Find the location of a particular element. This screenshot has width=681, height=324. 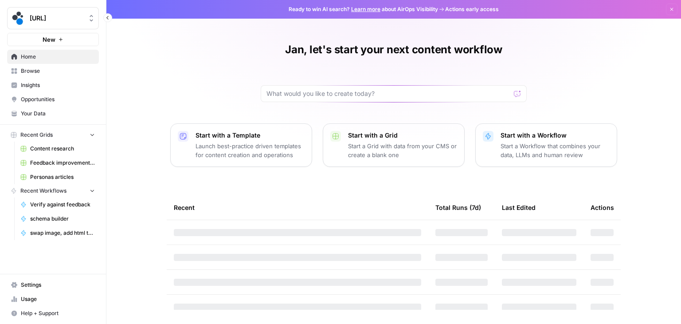

span: Browse is located at coordinates (58, 71).